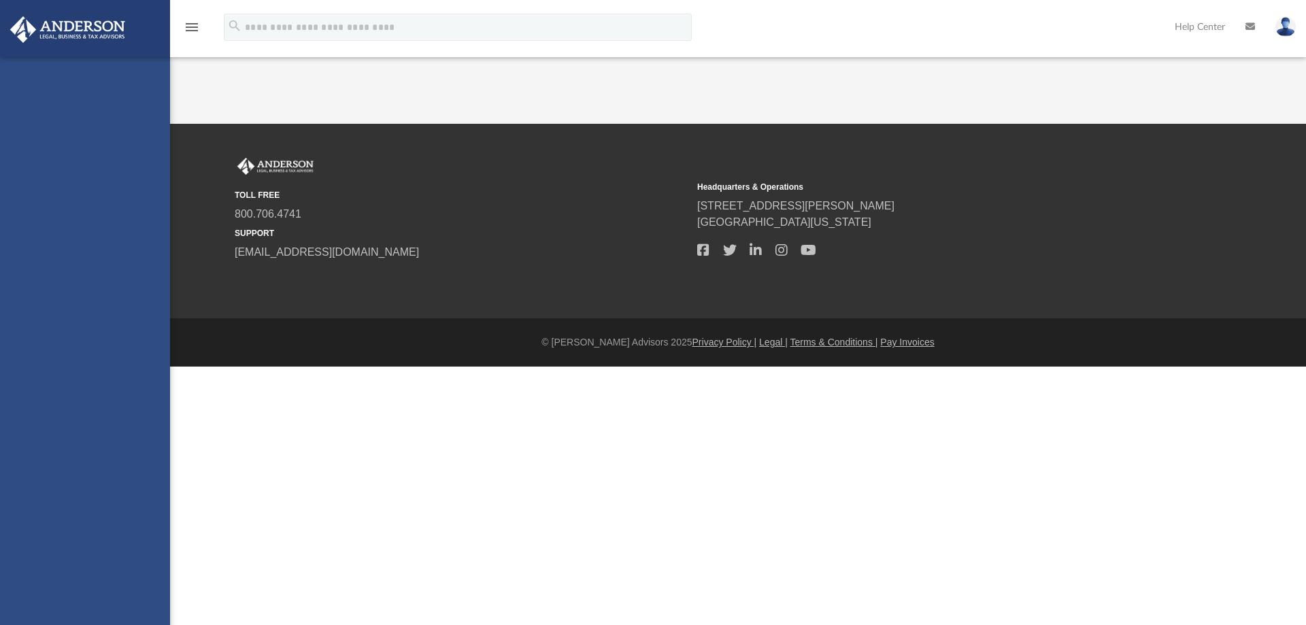 The height and width of the screenshot is (625, 1306). I want to click on a: Privacy Policy |, so click(725, 342).